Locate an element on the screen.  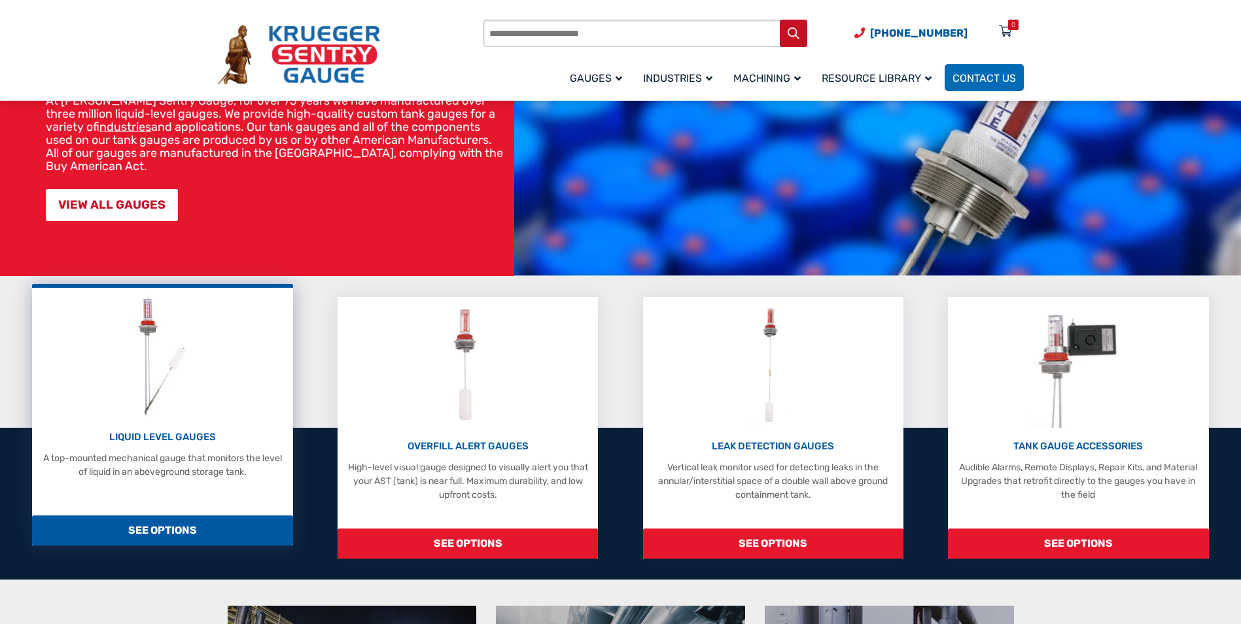
p: LEAK DETECTION GAUGES is located at coordinates (773, 446).